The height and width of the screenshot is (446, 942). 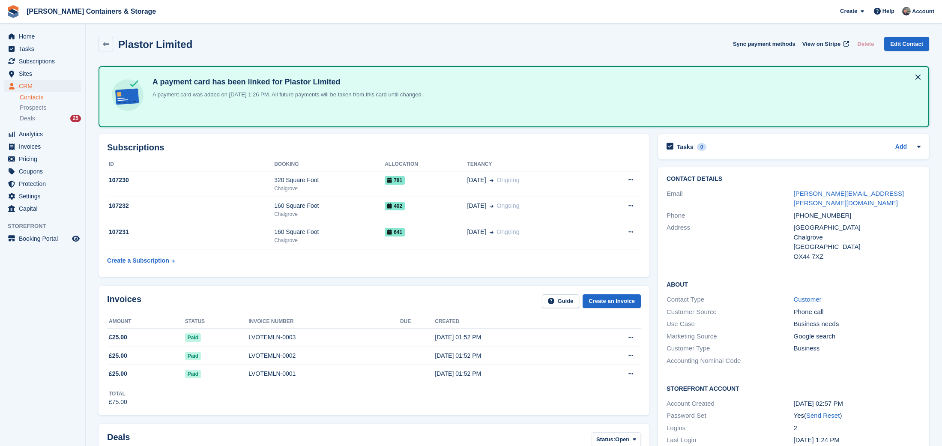 I want to click on div: Address, so click(x=730, y=242).